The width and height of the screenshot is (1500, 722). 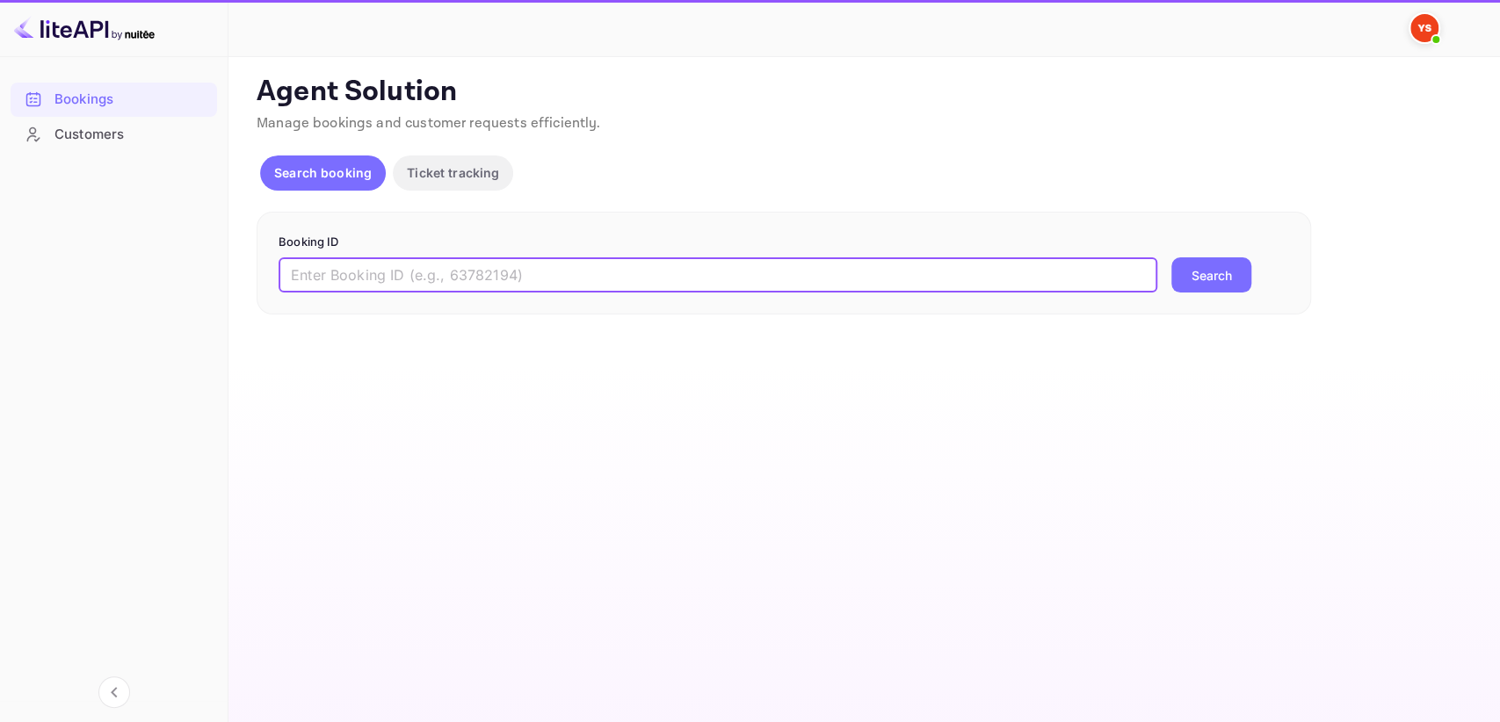 What do you see at coordinates (322, 172) in the screenshot?
I see `p: Search booking` at bounding box center [322, 172].